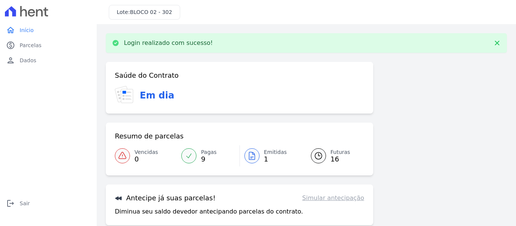  What do you see at coordinates (146, 156) in the screenshot?
I see `a: Vencidas 0` at bounding box center [146, 156].